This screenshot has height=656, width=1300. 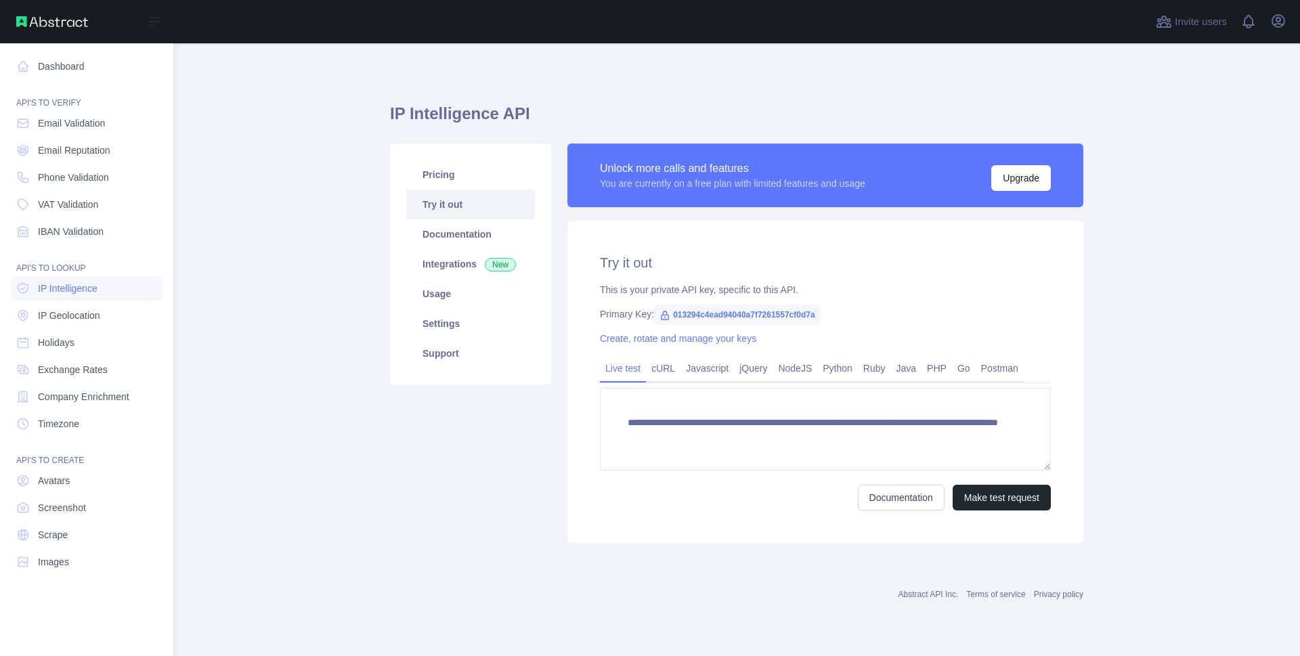 What do you see at coordinates (87, 232) in the screenshot?
I see `a: IBAN Validation` at bounding box center [87, 232].